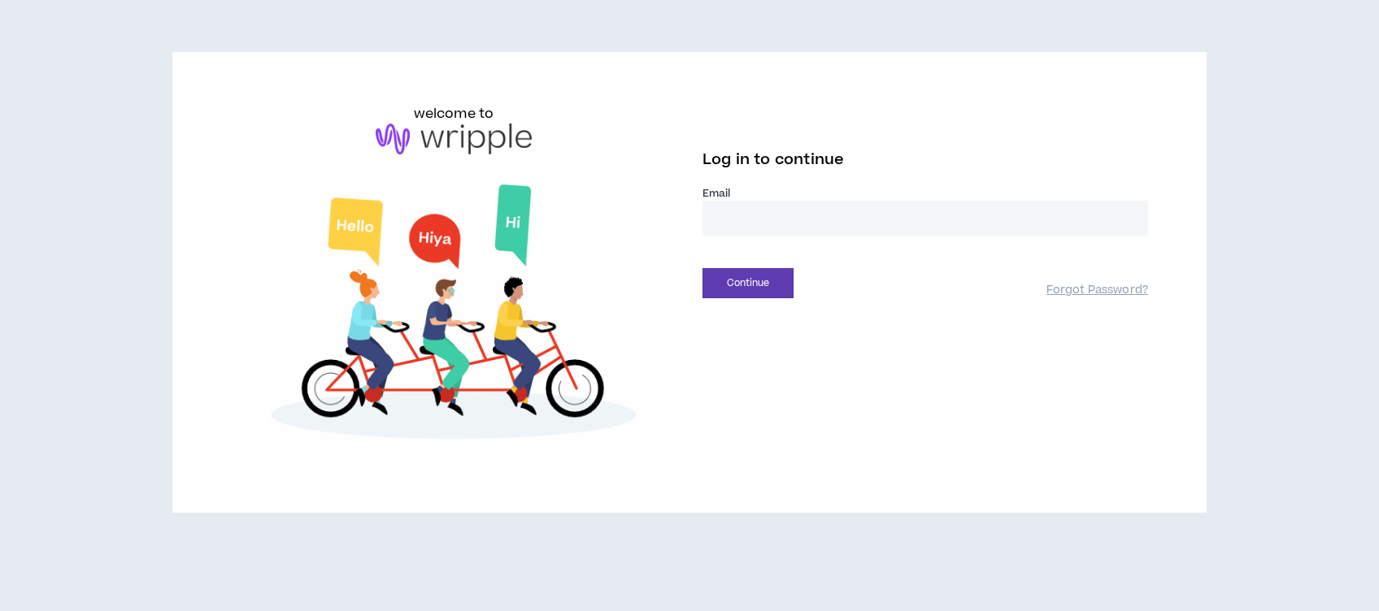 Image resolution: width=1379 pixels, height=611 pixels. What do you see at coordinates (748, 283) in the screenshot?
I see `button: Continue` at bounding box center [748, 283].